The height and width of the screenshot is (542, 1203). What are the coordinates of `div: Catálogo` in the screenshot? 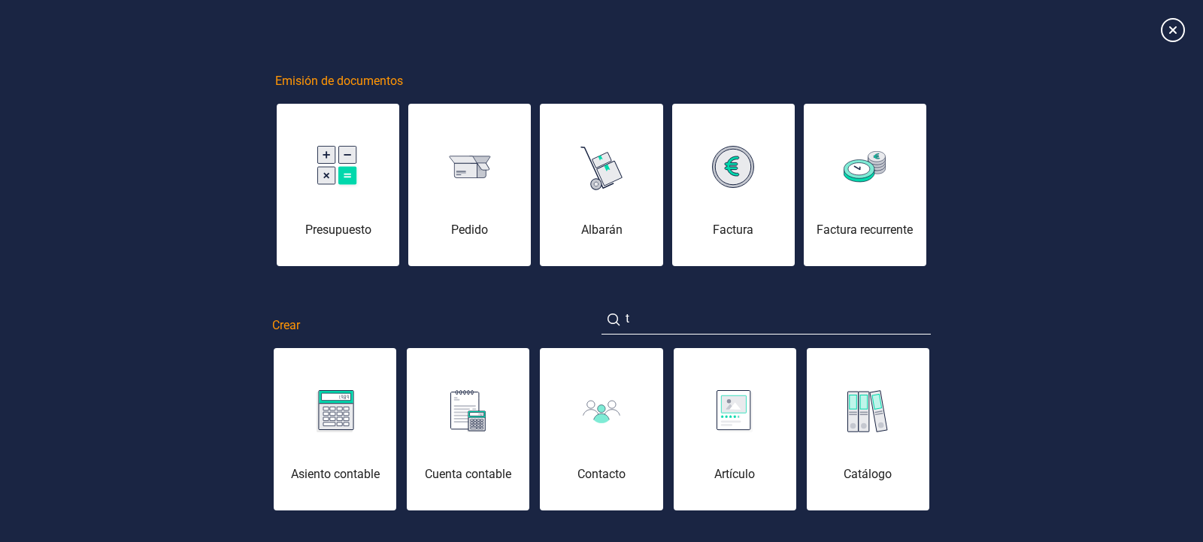 It's located at (868, 474).